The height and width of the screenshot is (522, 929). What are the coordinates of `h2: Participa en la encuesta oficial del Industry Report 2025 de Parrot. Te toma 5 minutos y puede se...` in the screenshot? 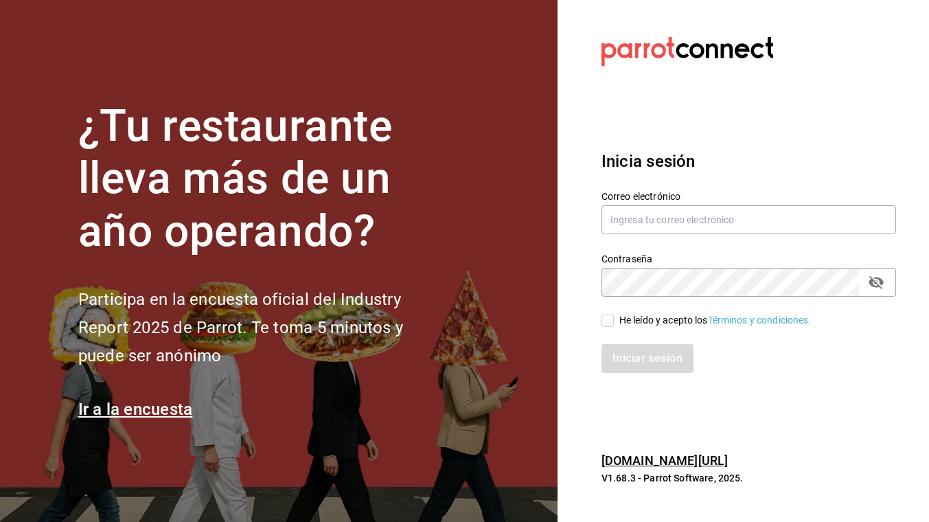 It's located at (264, 327).